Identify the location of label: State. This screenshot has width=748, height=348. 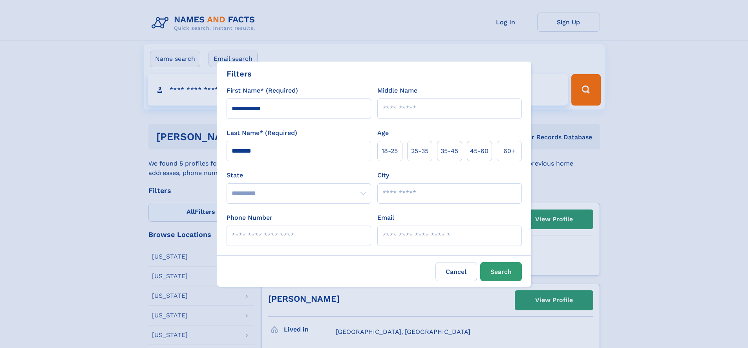
(299, 175).